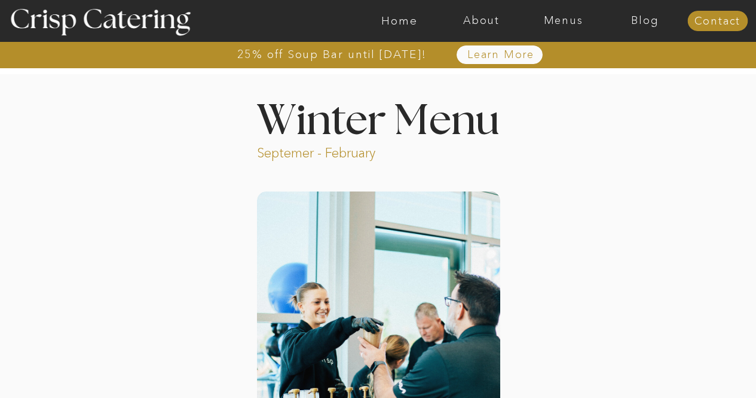  Describe the element at coordinates (717, 22) in the screenshot. I see `a: Contact` at that location.